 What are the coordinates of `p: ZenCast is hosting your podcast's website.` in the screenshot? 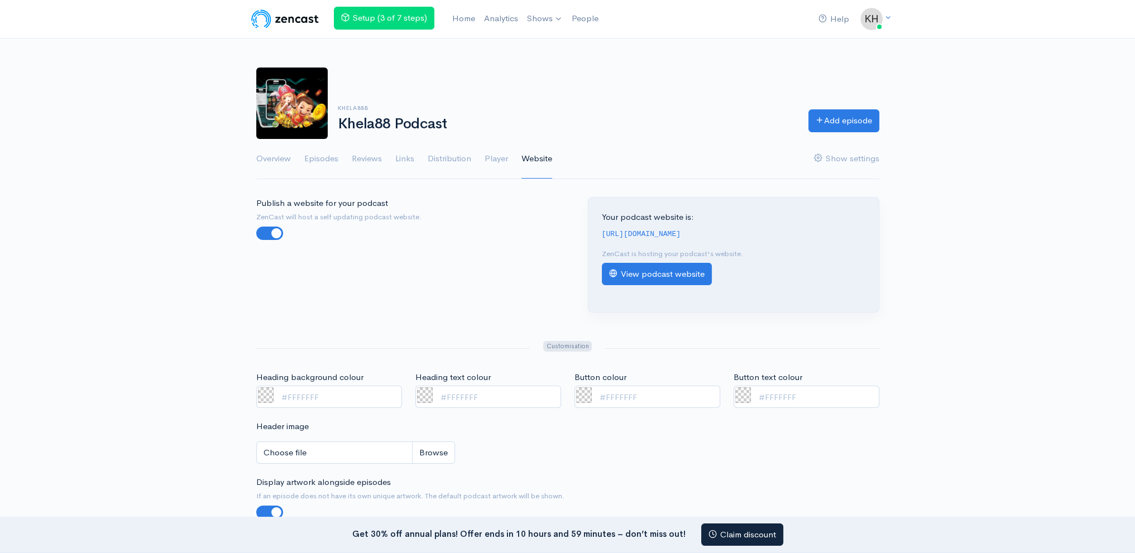 It's located at (733, 254).